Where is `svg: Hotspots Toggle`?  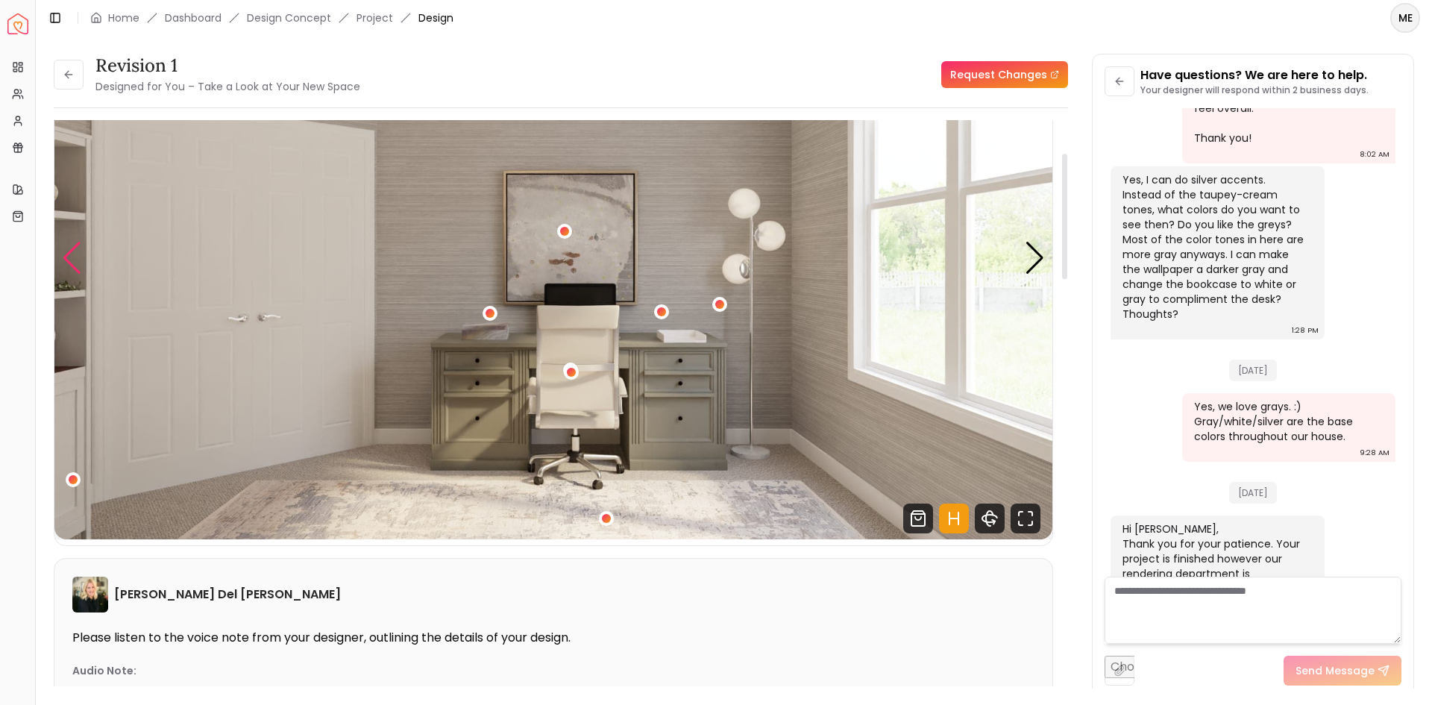
svg: Hotspots Toggle is located at coordinates (954, 518).